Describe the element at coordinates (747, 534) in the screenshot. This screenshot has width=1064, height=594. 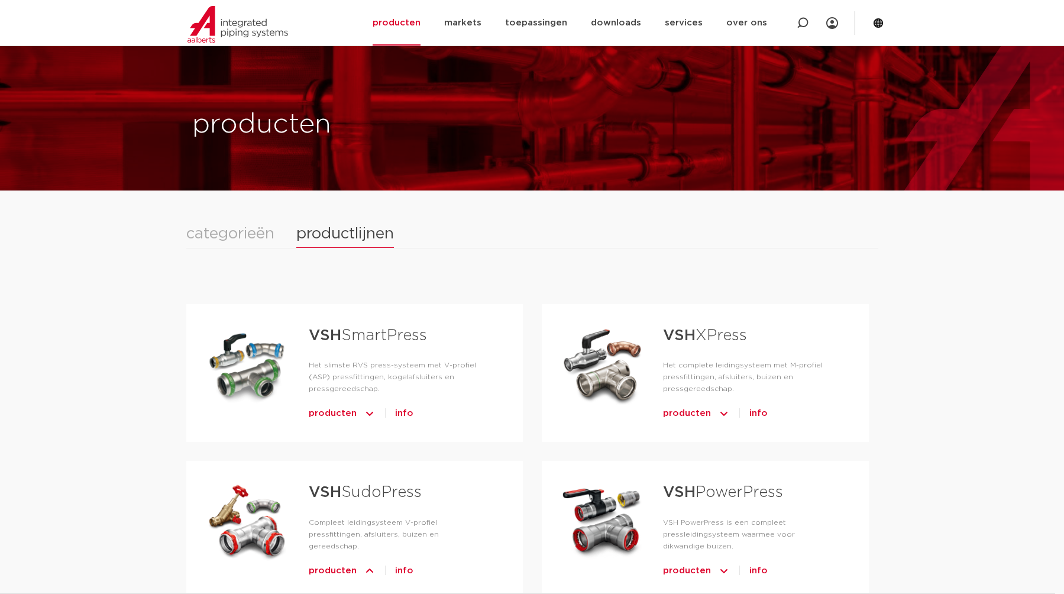
I see `p: VSH PowerPress is een compleet pressleidingsysteem waarmee voor dikwandige buizen.` at that location.